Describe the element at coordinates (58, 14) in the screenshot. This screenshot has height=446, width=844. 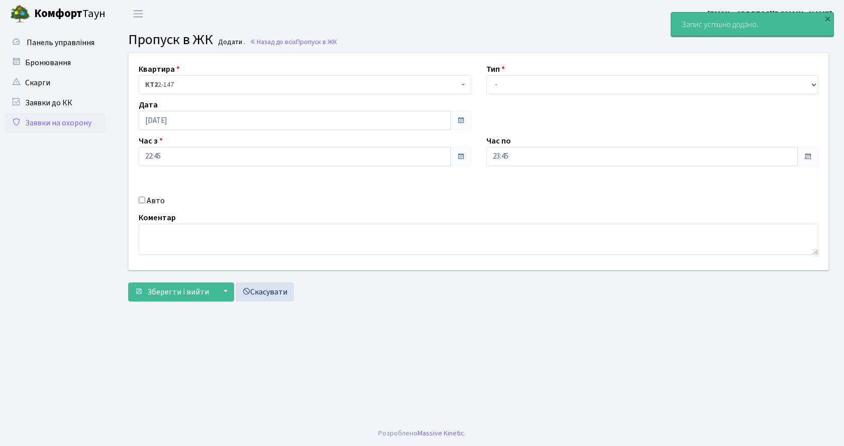
I see `b: Комфорт` at that location.